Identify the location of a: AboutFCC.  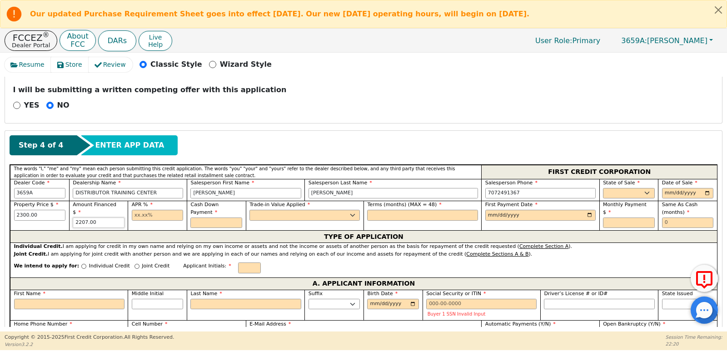
(77, 40).